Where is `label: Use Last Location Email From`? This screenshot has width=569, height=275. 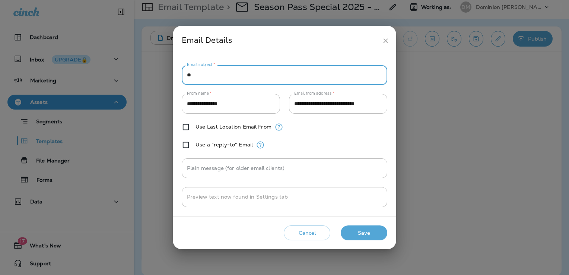
label: Use Last Location Email From is located at coordinates (233, 127).